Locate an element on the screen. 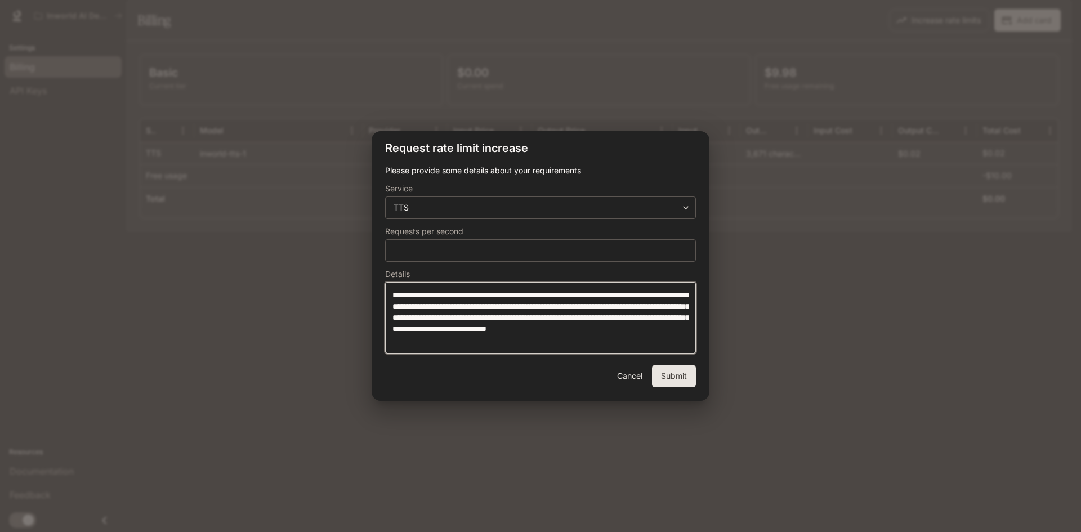 The width and height of the screenshot is (1081, 532). div: TTS is located at coordinates (540, 208).